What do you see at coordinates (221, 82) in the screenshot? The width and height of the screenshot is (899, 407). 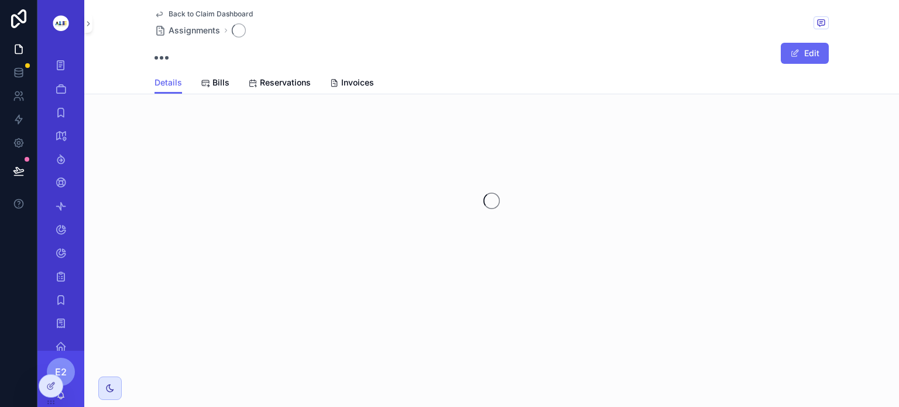 I see `span: Bills` at bounding box center [221, 82].